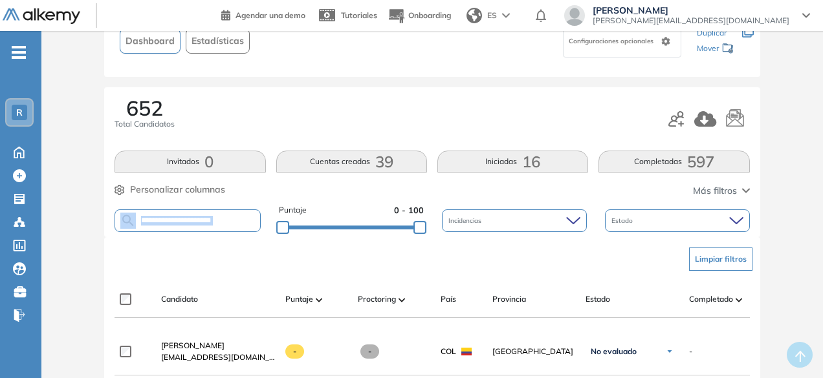 The image size is (823, 378). Describe the element at coordinates (673, 162) in the screenshot. I see `button: Completadas597` at that location.